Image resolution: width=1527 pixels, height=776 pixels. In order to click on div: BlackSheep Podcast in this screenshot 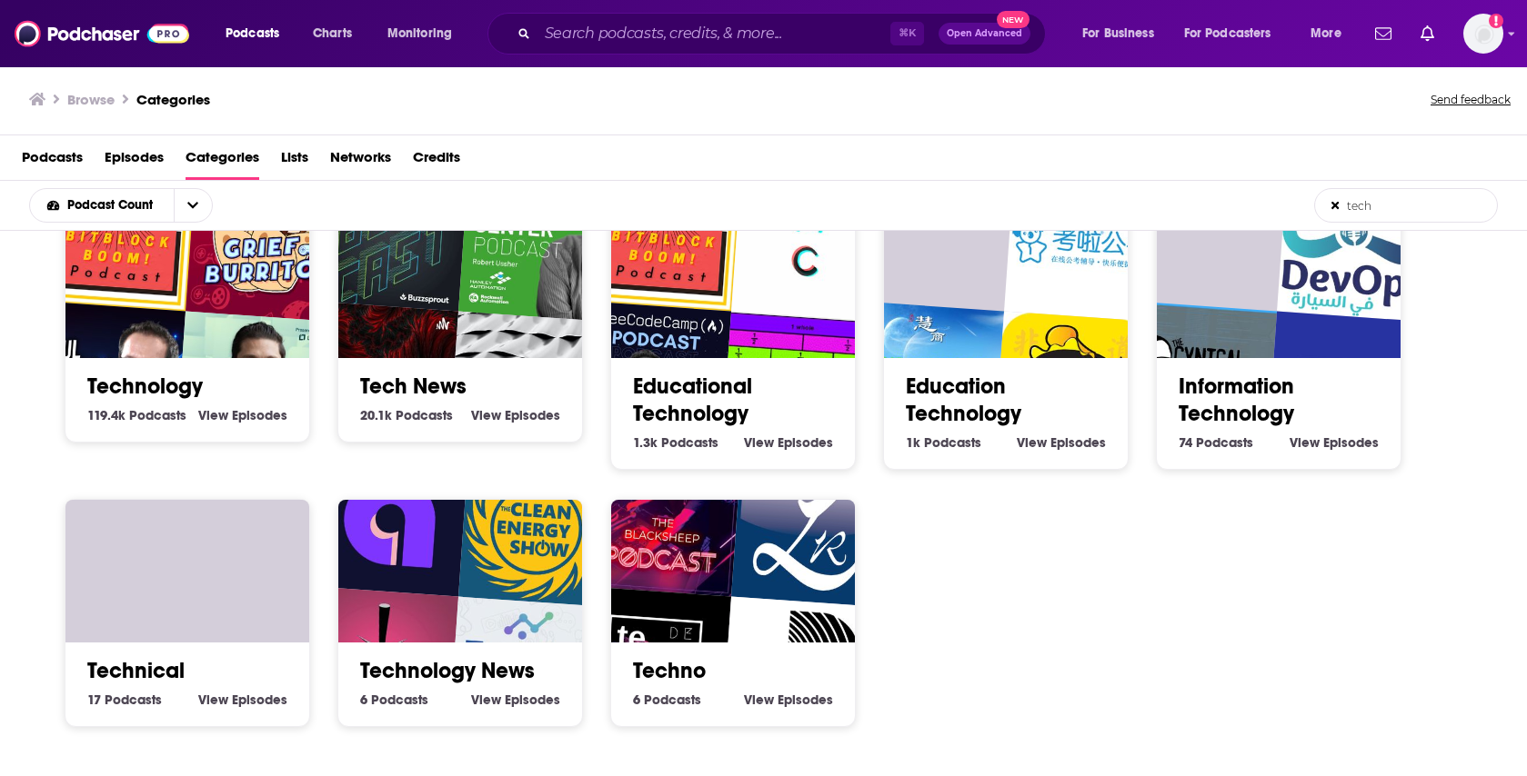, I will do `click(664, 518)`.